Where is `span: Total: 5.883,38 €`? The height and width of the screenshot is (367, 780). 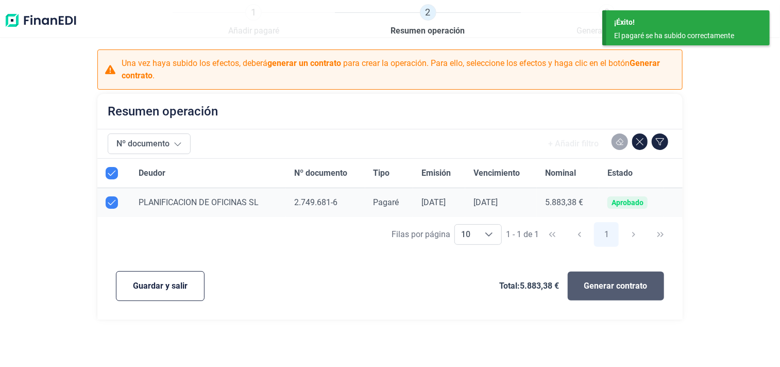 span: Total: 5.883,38 € is located at coordinates (530, 286).